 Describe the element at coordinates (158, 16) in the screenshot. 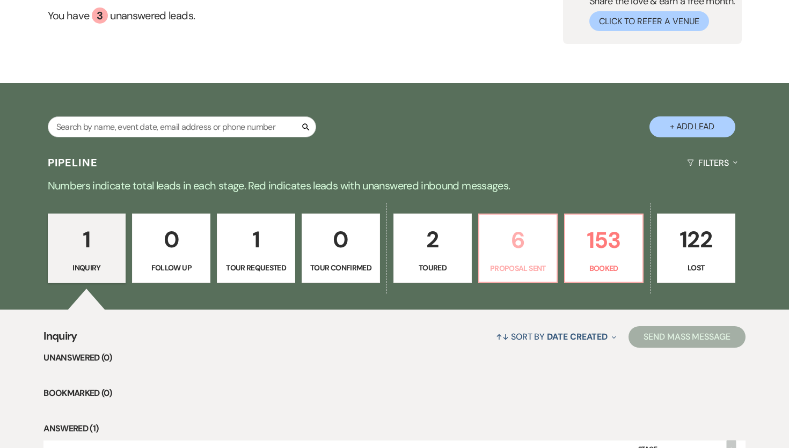

I see `a: You have 3 unanswered leads.` at that location.